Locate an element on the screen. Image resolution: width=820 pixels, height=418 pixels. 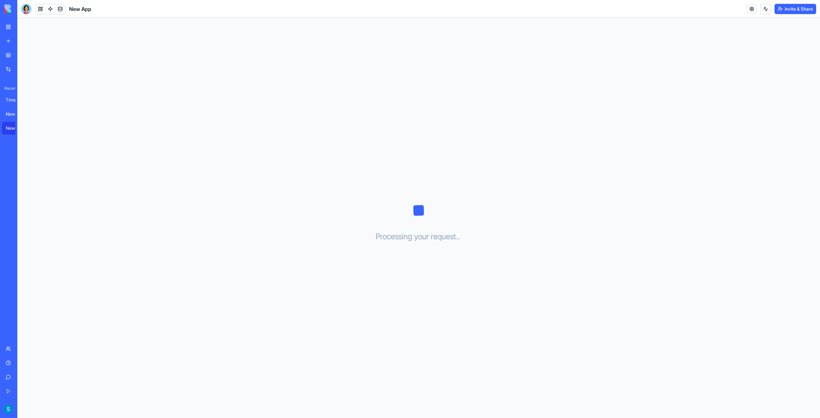
div: TimeTracker Pro is located at coordinates (15, 100).